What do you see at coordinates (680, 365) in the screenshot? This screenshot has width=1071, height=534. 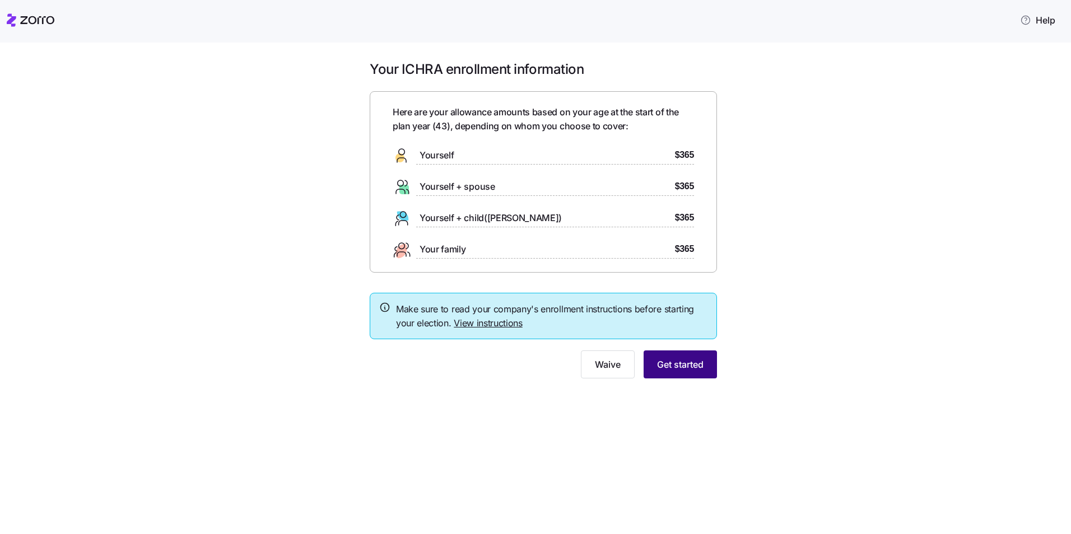 I see `button: Get started` at bounding box center [680, 365].